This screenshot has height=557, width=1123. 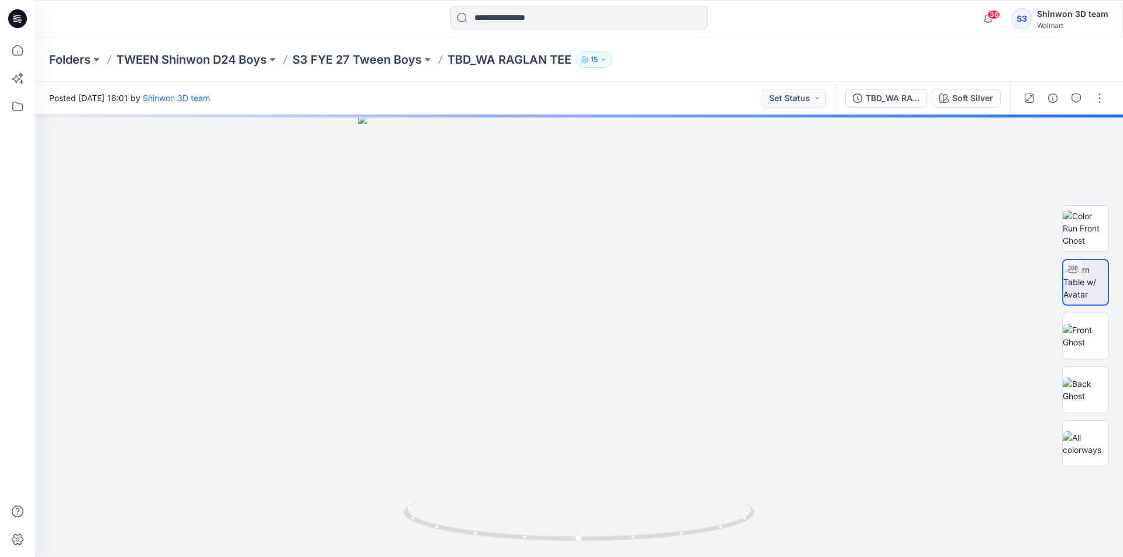 I want to click on button: TBD_WA RAGLAN TEE, so click(x=886, y=98).